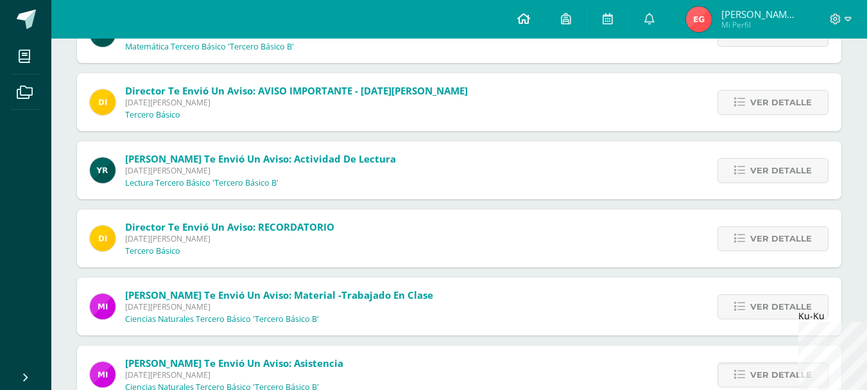 Image resolution: width=867 pixels, height=390 pixels. I want to click on img: 765d7ba1372dfe42393184f37ff644ec.png, so click(103, 170).